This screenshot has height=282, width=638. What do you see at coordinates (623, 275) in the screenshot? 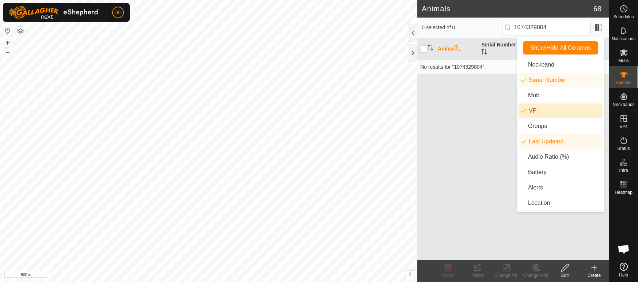
I see `span: Help` at bounding box center [623, 275].